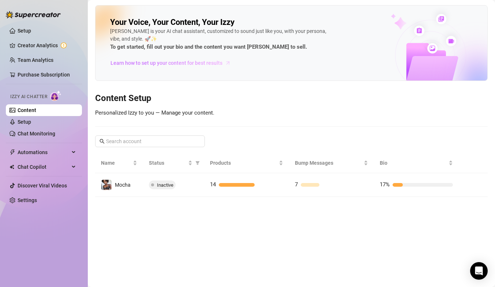 This screenshot has width=495, height=287. What do you see at coordinates (42, 185) in the screenshot?
I see `a: Discover Viral Videos` at bounding box center [42, 185].